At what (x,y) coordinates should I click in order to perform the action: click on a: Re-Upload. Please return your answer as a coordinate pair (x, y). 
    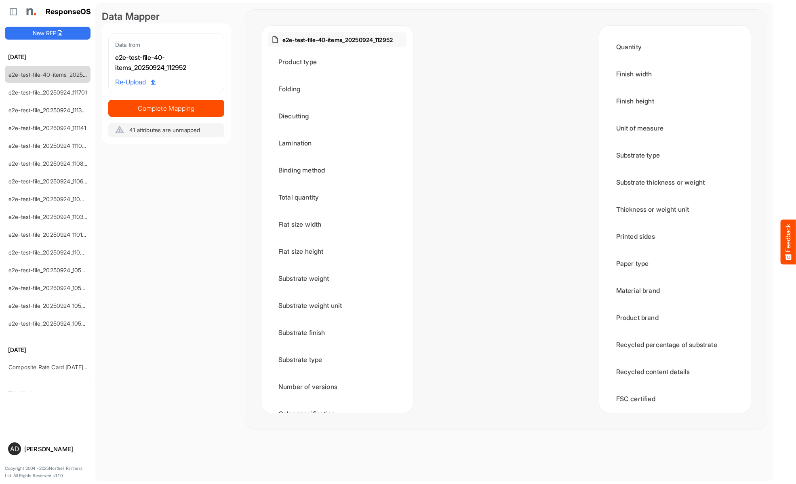
    Looking at the image, I should click on (135, 82).